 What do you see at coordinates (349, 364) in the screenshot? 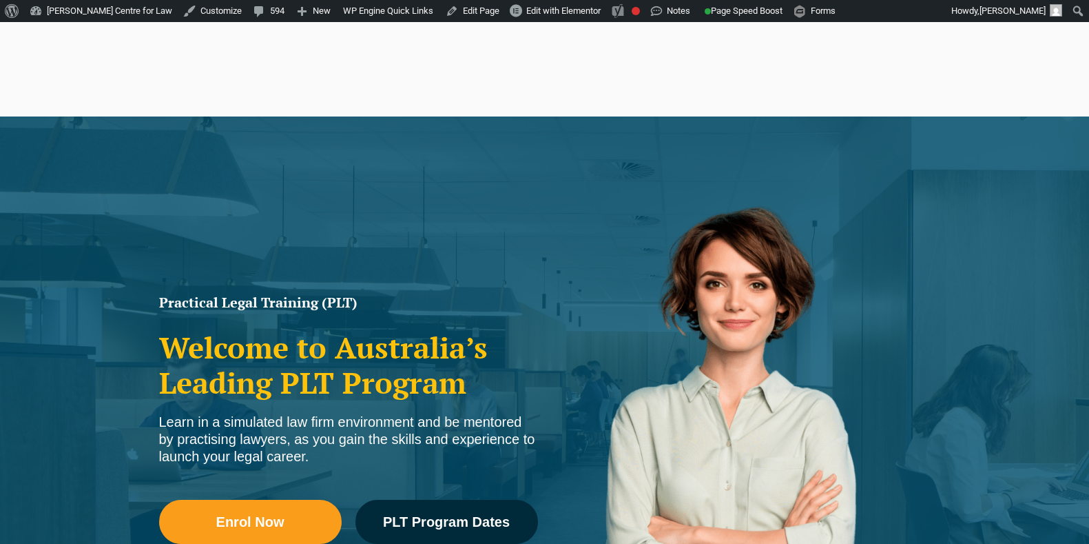
I see `h2: Welcome to Australia’s Leading PLT Program` at bounding box center [349, 364].